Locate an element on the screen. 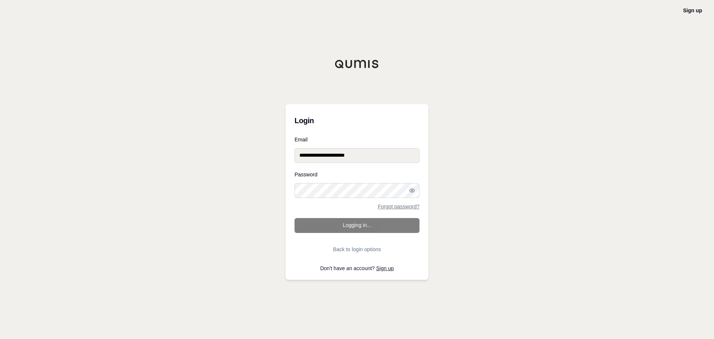  label: Email is located at coordinates (357, 139).